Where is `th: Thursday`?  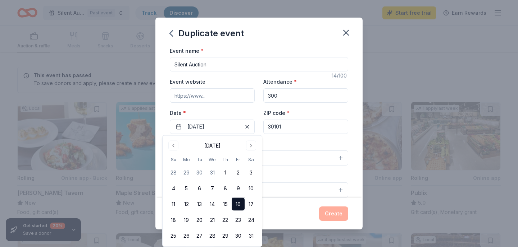 th: Thursday is located at coordinates (225, 160).